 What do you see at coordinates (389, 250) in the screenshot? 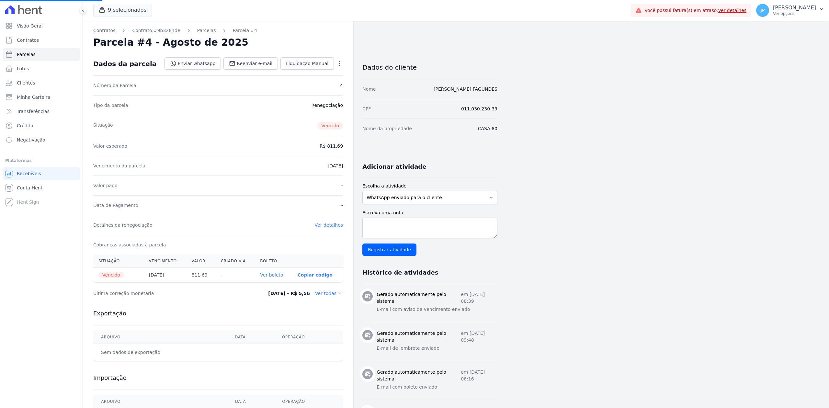
I see `input: Registrar atividade` at bounding box center [389, 250].